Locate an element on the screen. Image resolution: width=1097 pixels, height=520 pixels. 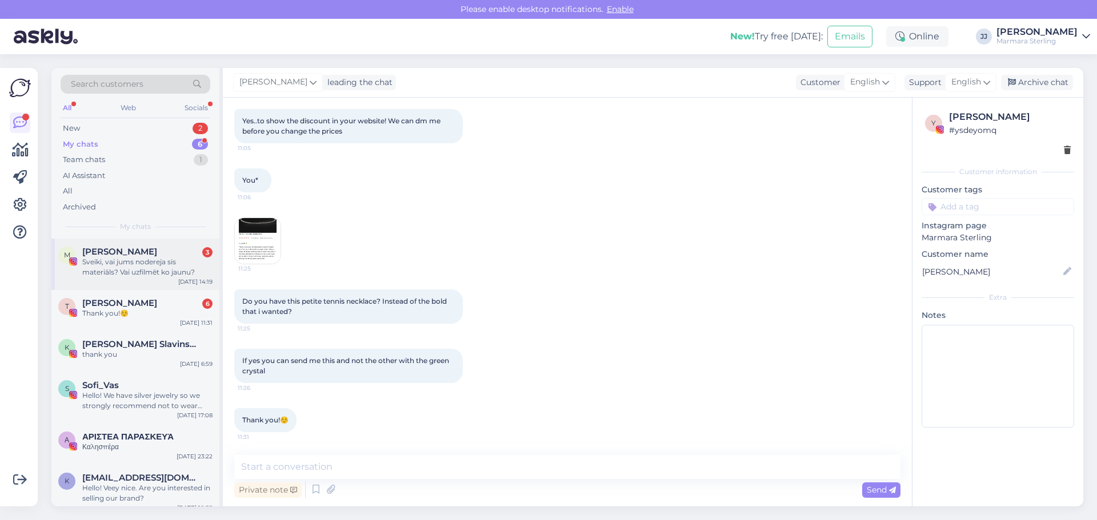
div: Private note is located at coordinates (268, 490).